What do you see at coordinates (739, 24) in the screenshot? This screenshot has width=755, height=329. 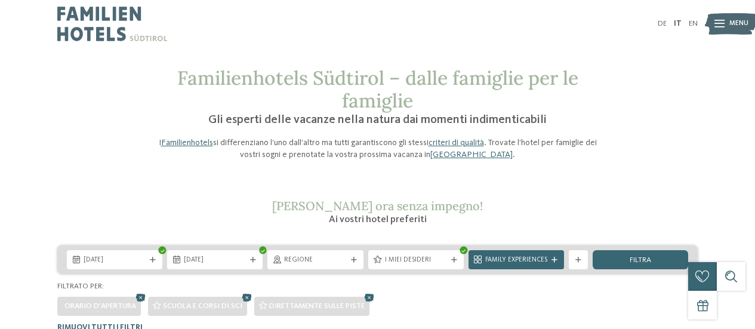 I see `span: Menu` at bounding box center [739, 24].